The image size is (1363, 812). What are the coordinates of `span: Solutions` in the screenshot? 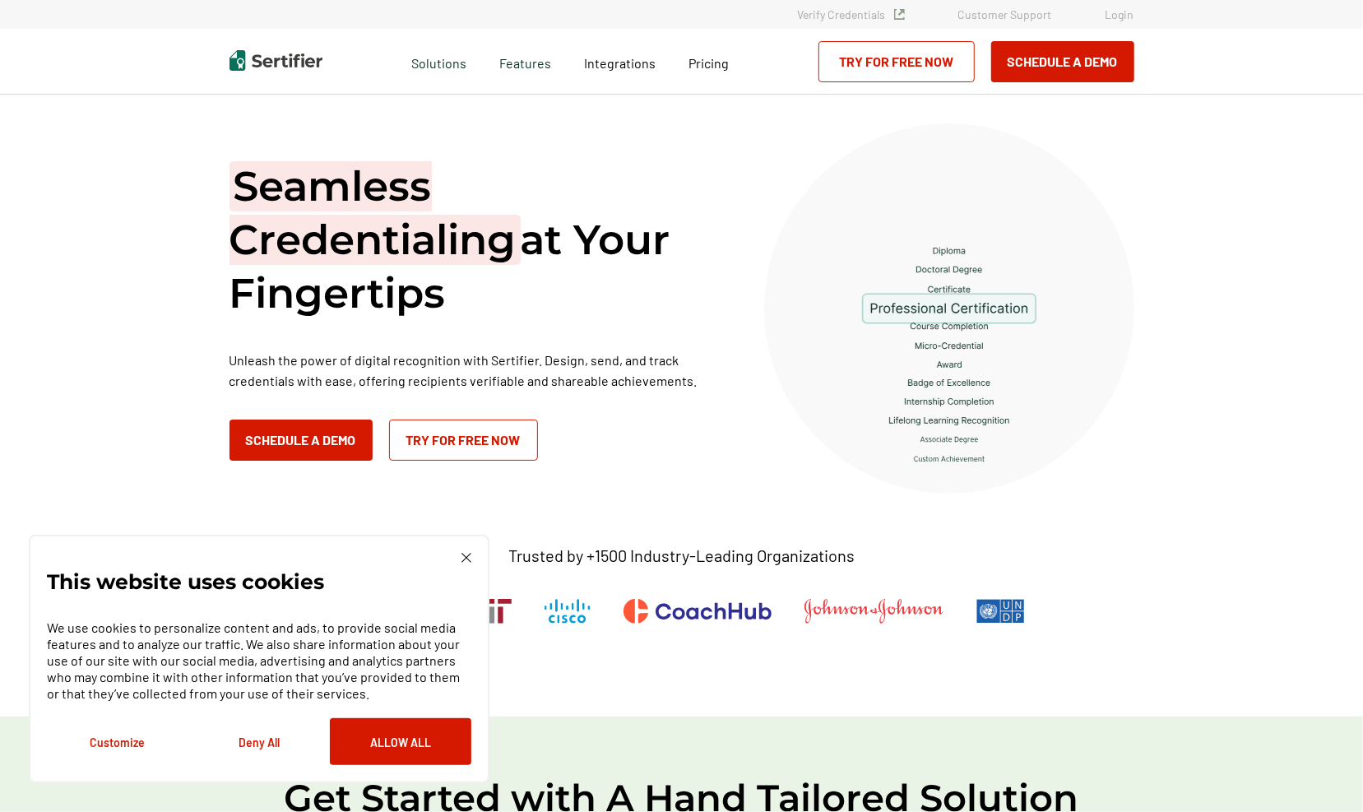 It's located at (438, 61).